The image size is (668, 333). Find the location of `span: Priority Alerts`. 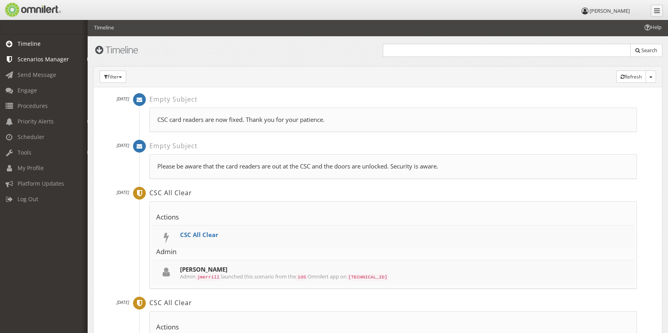

span: Priority Alerts is located at coordinates (35, 121).